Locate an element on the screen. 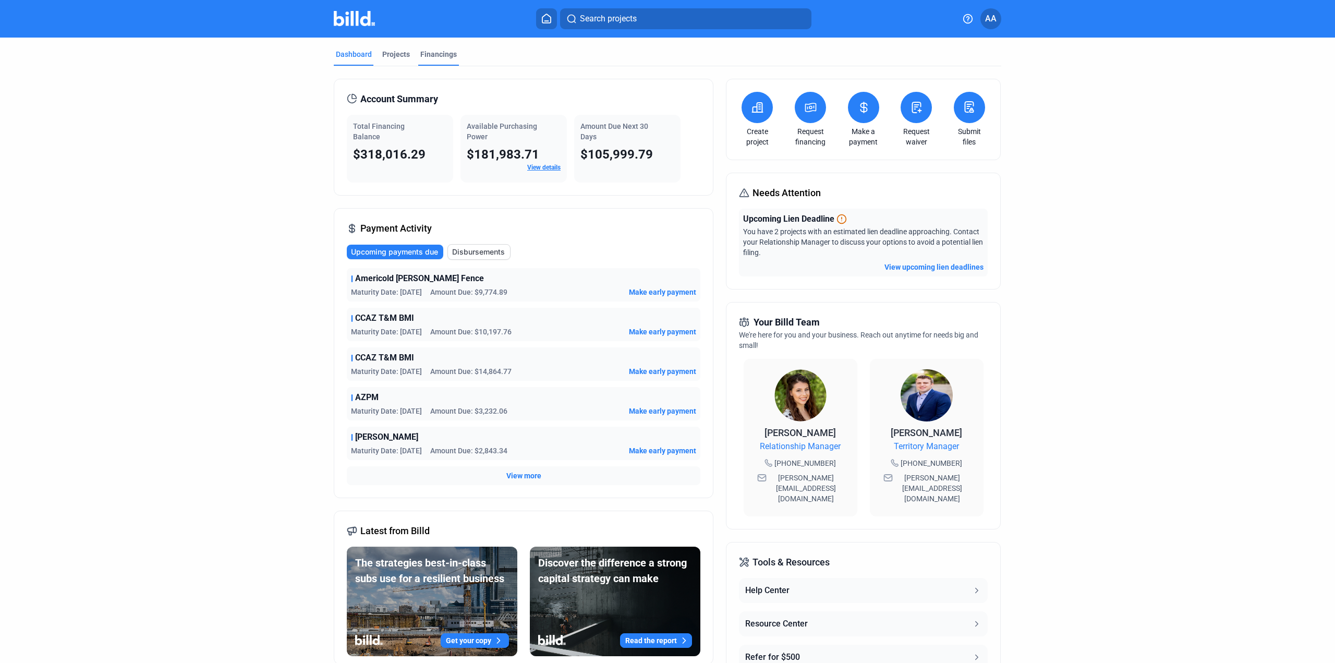  span: AA is located at coordinates (991, 19).